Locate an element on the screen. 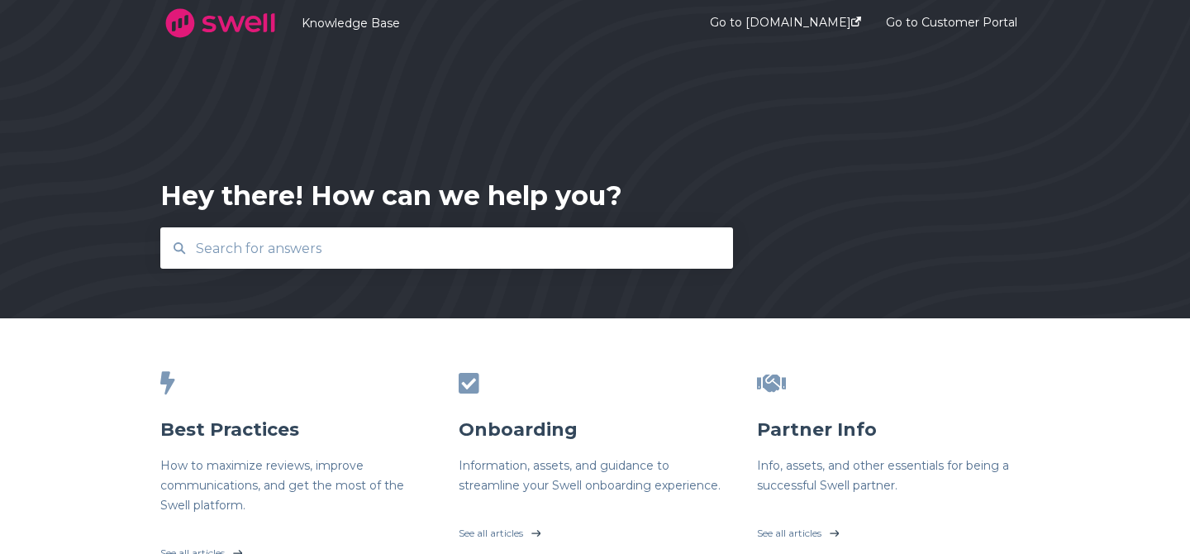 This screenshot has width=1190, height=554. h3: Best Practices is located at coordinates (297, 430).